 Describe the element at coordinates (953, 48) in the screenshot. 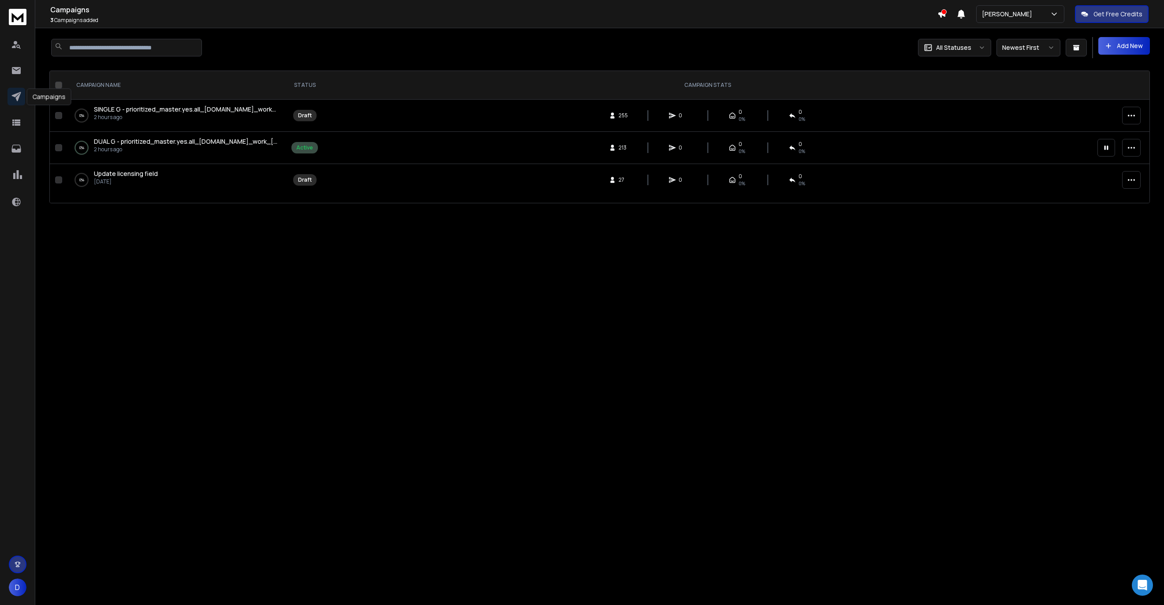

I see `p: All Statuses` at that location.